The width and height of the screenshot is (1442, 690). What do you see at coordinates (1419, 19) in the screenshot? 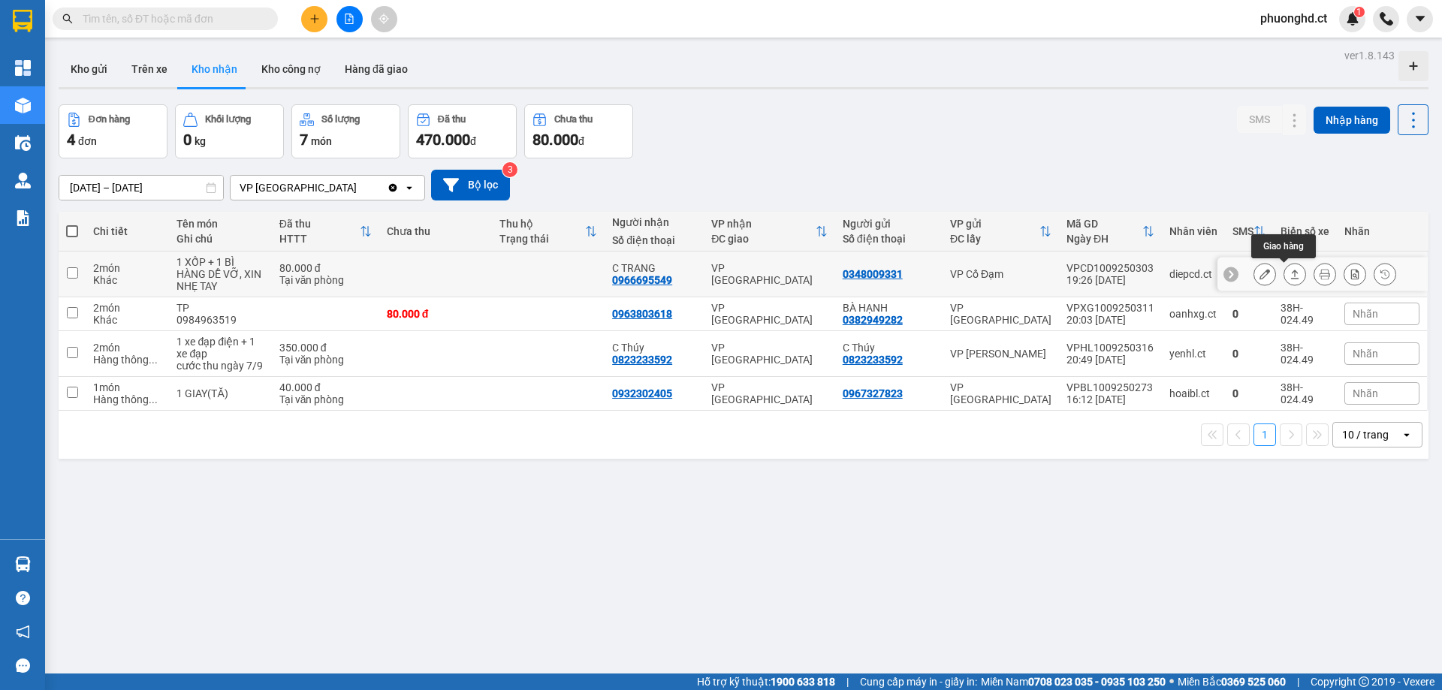
I see `button: caret-down` at bounding box center [1419, 19].